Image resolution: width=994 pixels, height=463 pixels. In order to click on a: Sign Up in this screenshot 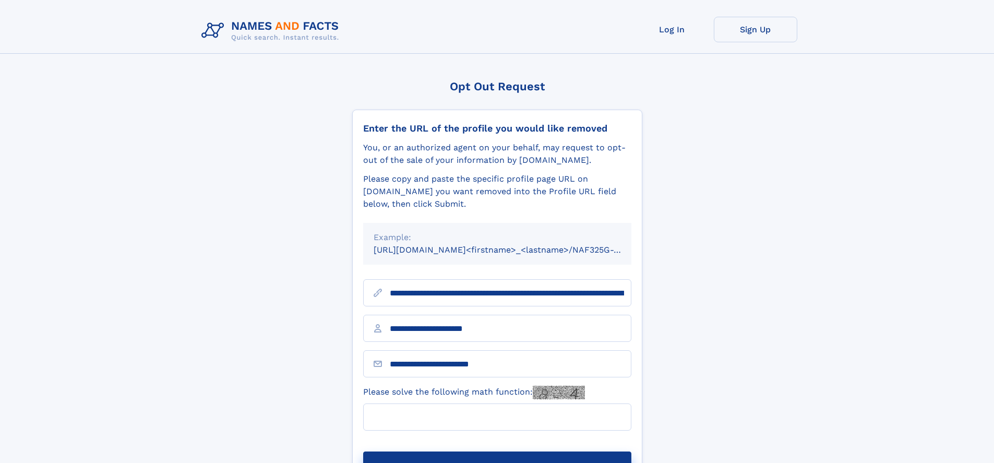, I will do `click(756, 29)`.